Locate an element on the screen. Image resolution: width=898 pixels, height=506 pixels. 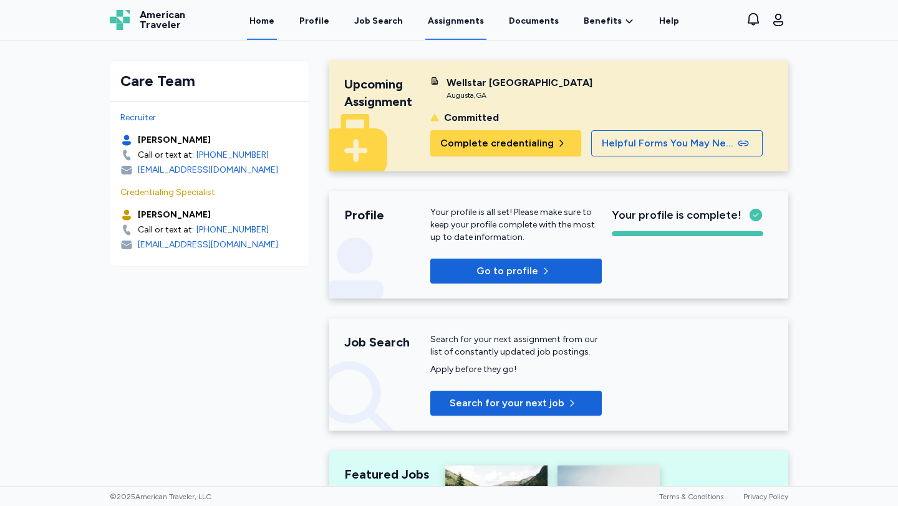
a: Home is located at coordinates (262, 21).